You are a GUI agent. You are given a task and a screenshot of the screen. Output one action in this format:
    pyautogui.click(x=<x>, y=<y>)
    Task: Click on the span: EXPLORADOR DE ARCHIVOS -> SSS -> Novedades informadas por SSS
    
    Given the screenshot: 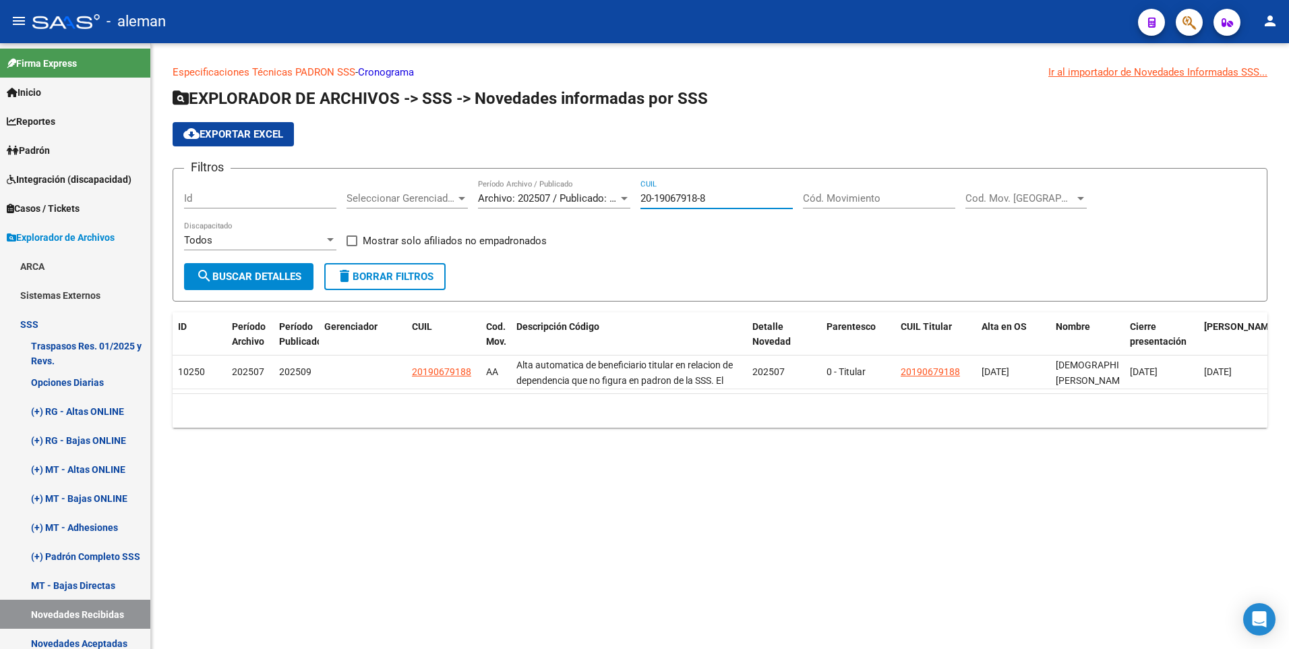 What is the action you would take?
    pyautogui.click(x=440, y=98)
    